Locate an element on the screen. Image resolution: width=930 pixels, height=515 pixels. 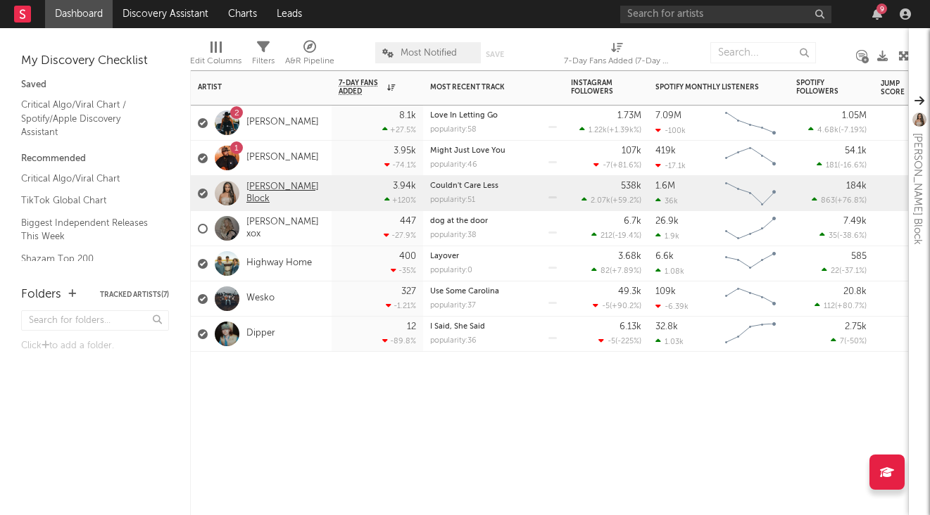
a: TikTok Global Chart is located at coordinates (88, 201).